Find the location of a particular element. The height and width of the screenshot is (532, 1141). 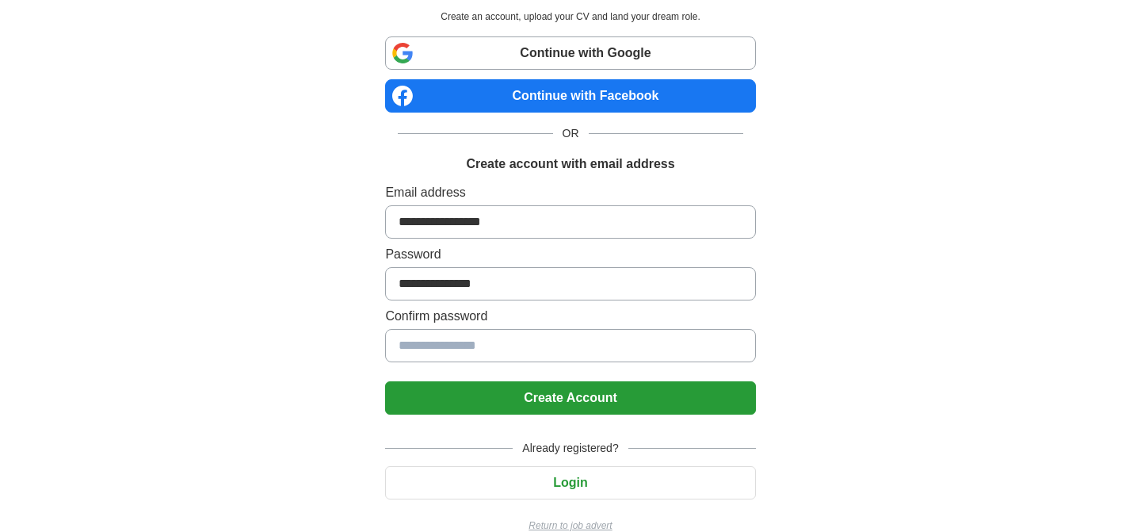

button: Create Account is located at coordinates (570, 398).